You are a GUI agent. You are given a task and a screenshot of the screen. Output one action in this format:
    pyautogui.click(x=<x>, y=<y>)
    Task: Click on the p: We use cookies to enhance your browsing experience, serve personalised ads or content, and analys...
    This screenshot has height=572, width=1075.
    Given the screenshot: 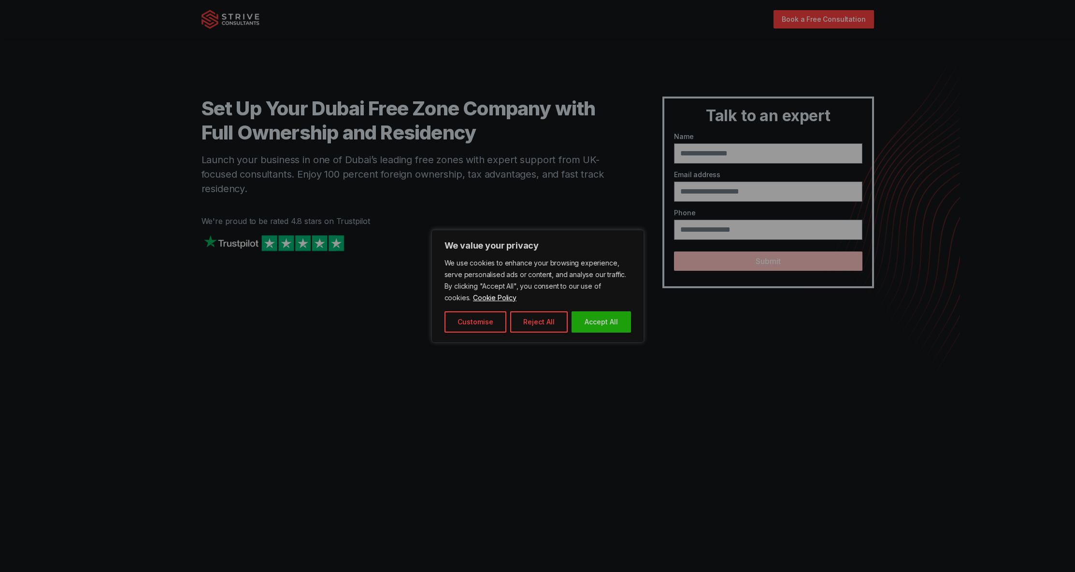 What is the action you would take?
    pyautogui.click(x=538, y=281)
    